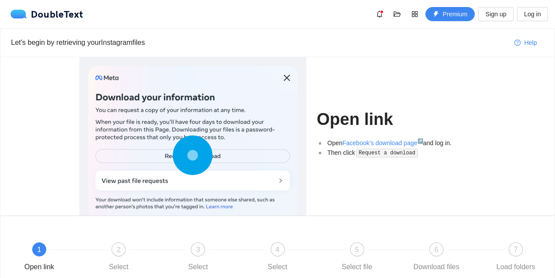 Image resolution: width=555 pixels, height=278 pixels. What do you see at coordinates (415, 14) in the screenshot?
I see `button: appstore` at bounding box center [415, 14].